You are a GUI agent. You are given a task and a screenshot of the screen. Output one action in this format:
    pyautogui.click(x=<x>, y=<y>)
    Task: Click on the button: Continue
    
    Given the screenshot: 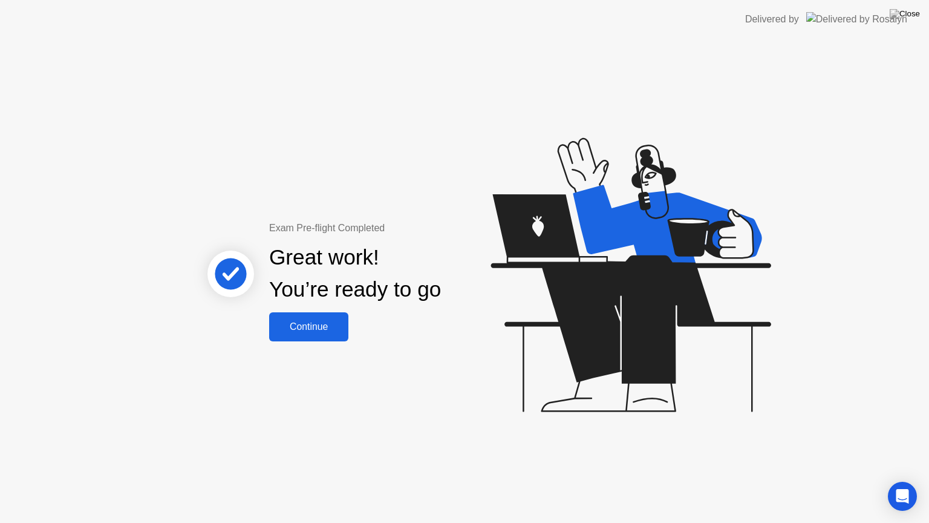 What is the action you would take?
    pyautogui.click(x=308, y=327)
    